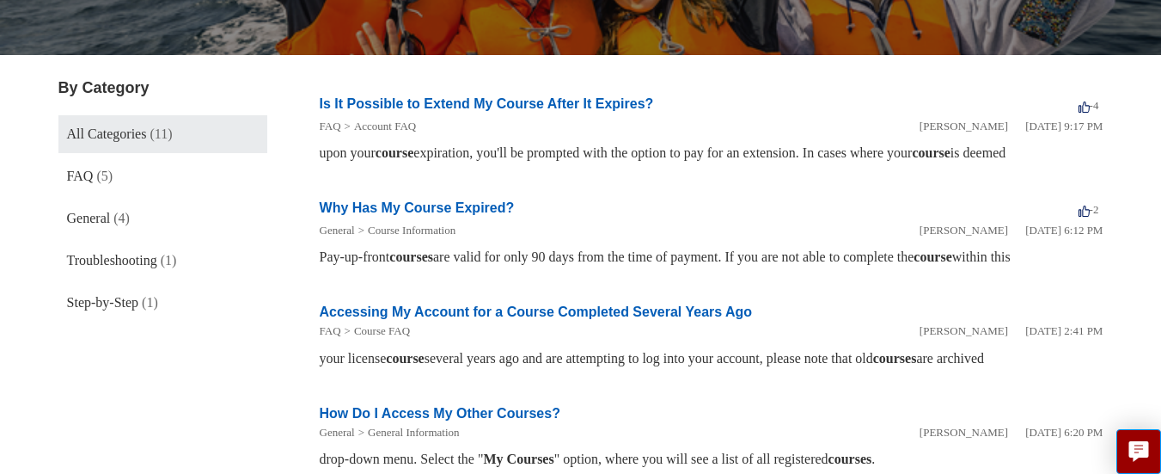 The height and width of the screenshot is (474, 1161). Describe the element at coordinates (712, 257) in the screenshot. I see `div: Pay-up-front are valid for only 90 days from the time of payment. If you are not able to complete...` at that location.